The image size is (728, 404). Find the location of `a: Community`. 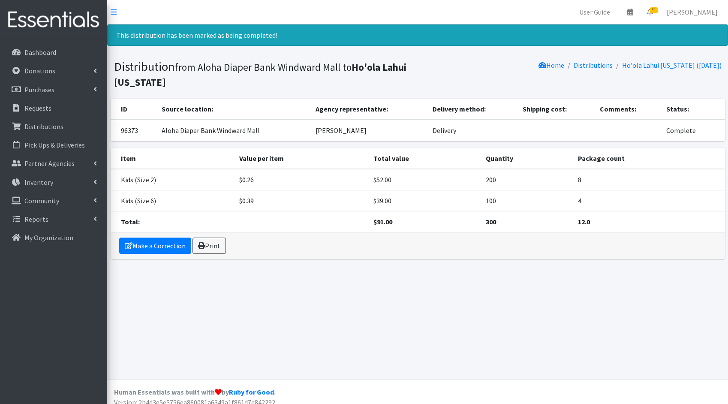

a: Community is located at coordinates (54, 201).